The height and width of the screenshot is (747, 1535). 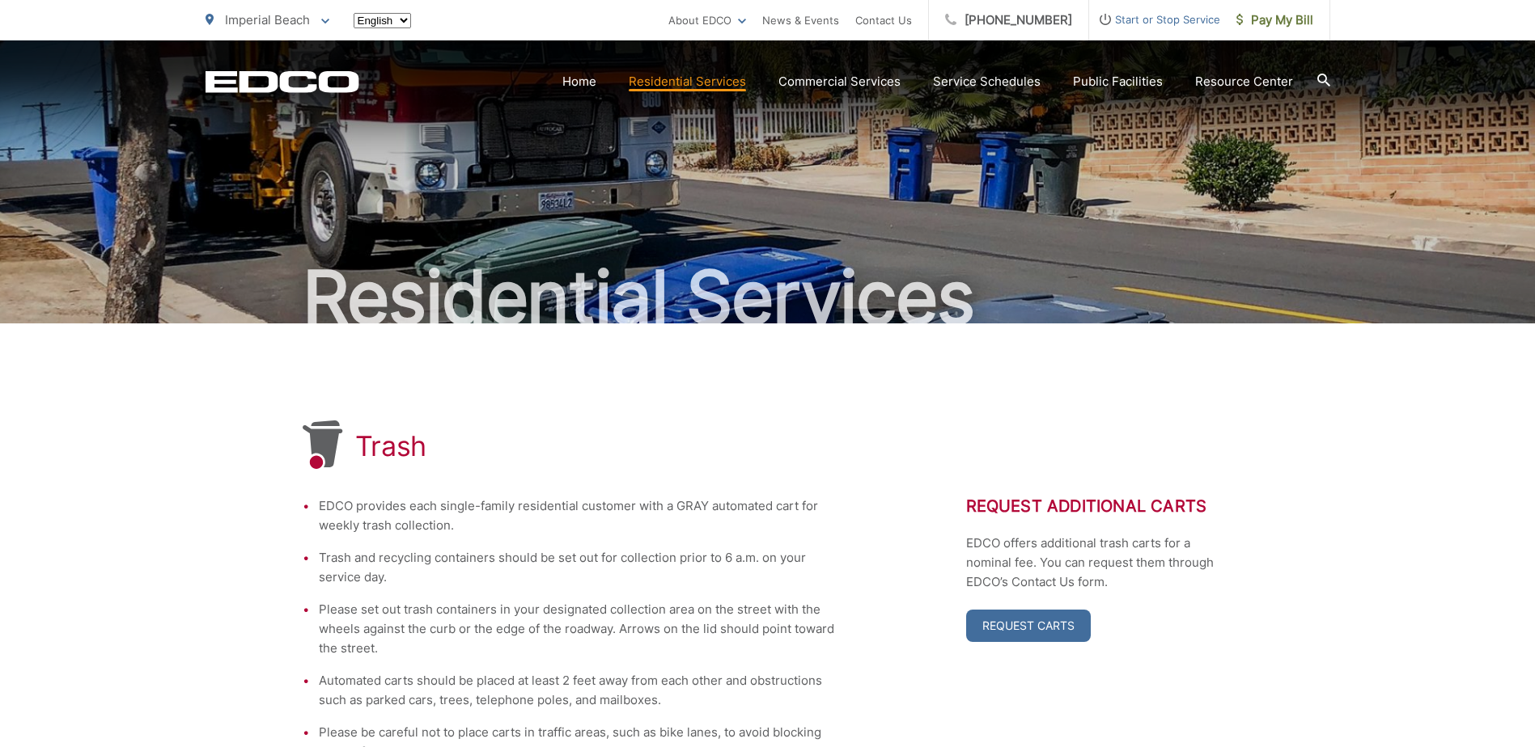 What do you see at coordinates (578, 691) in the screenshot?
I see `li: Automated carts should be placed at least 2 feet away from each other and obstructions such as pa...` at bounding box center [578, 691].